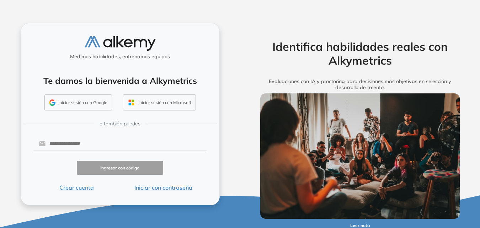  I want to click on span: o también puedes, so click(120, 124).